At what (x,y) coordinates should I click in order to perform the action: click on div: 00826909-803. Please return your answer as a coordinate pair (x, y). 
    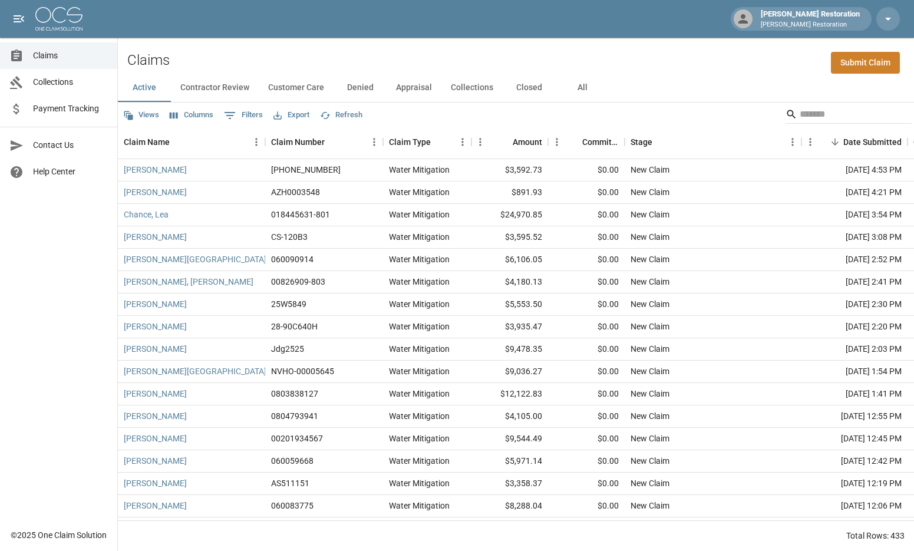
    Looking at the image, I should click on (298, 282).